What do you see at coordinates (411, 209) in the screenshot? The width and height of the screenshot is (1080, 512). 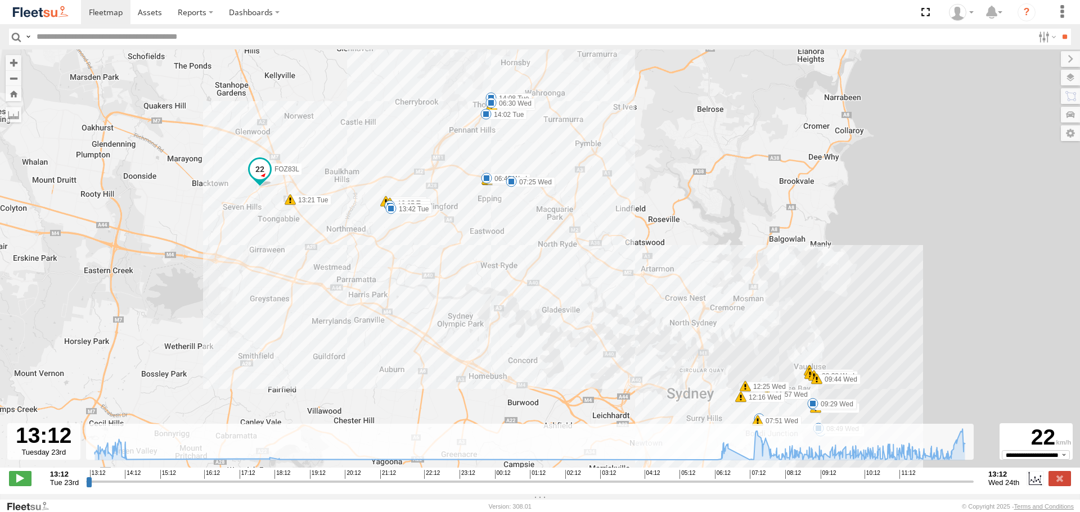 I see `label: 13:42 Tue` at bounding box center [411, 209].